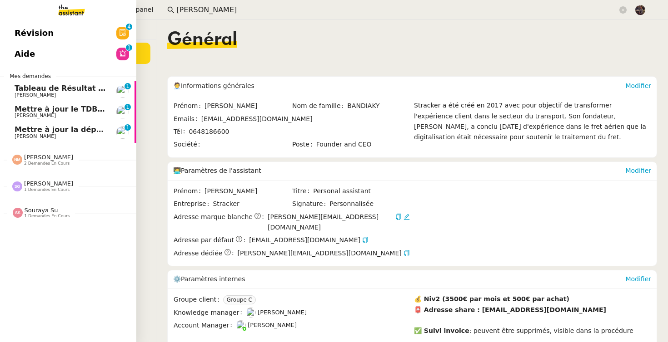 This screenshot has height=342, width=668. Describe the element at coordinates (361, 191) in the screenshot. I see `span: Personal assistant` at that location.